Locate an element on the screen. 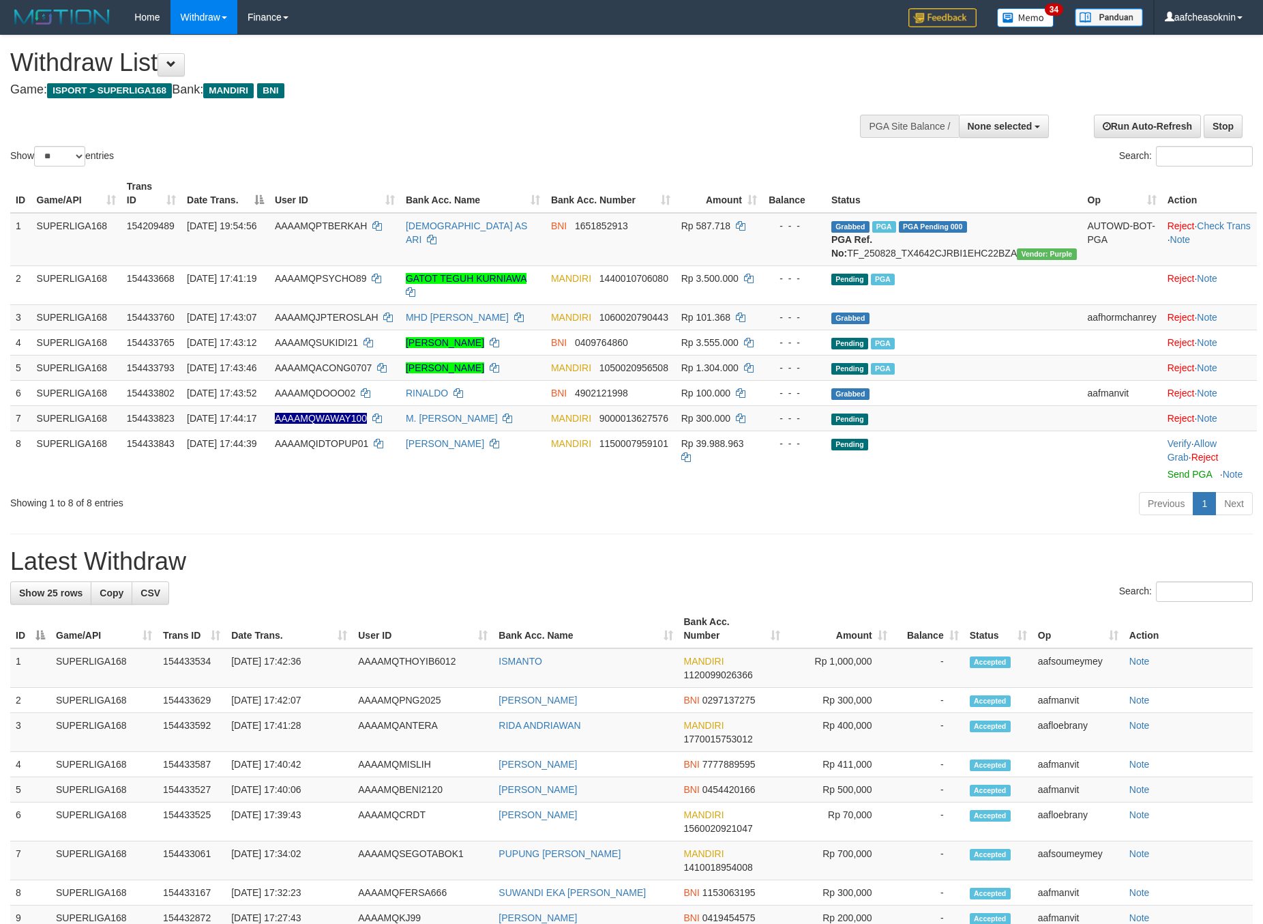 Image resolution: width=1263 pixels, height=924 pixels. span: AAAAMQSUKIDI21 is located at coordinates (317, 342).